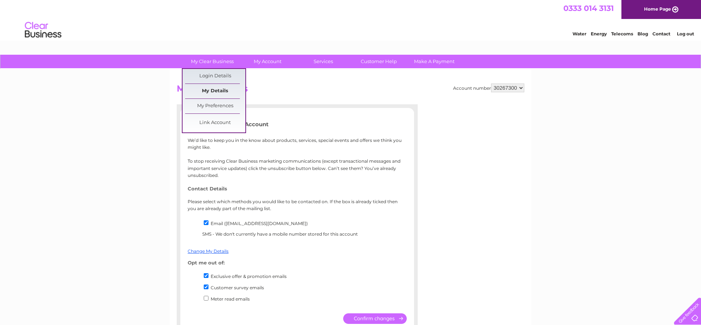  I want to click on li: SMS - We don't currently have a mobile number stored for this account, so click(305, 236).